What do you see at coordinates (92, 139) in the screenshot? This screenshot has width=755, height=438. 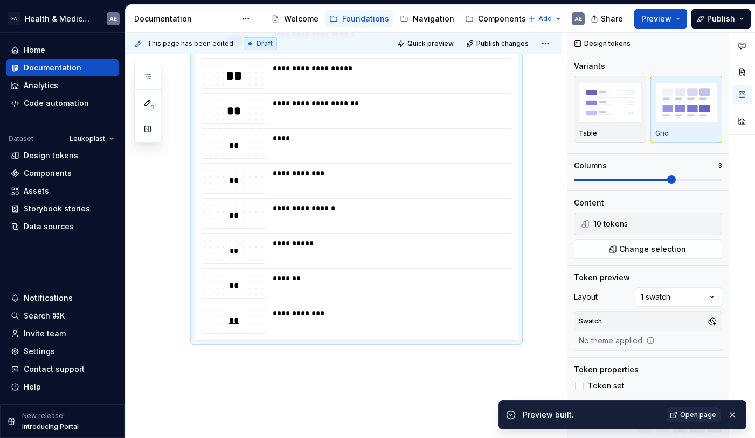 I see `button: Leukoplast` at bounding box center [92, 139].